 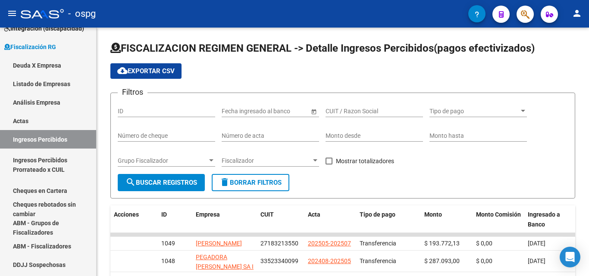 What do you see at coordinates (168, 261) in the screenshot?
I see `span: 1048` at bounding box center [168, 261].